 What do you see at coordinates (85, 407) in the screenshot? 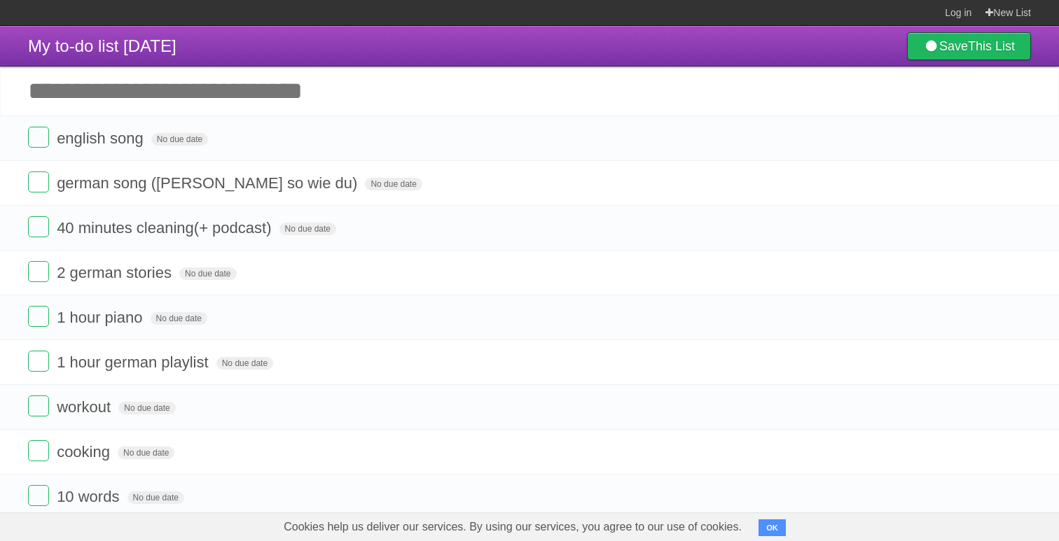
I see `span: workout` at bounding box center [85, 407].